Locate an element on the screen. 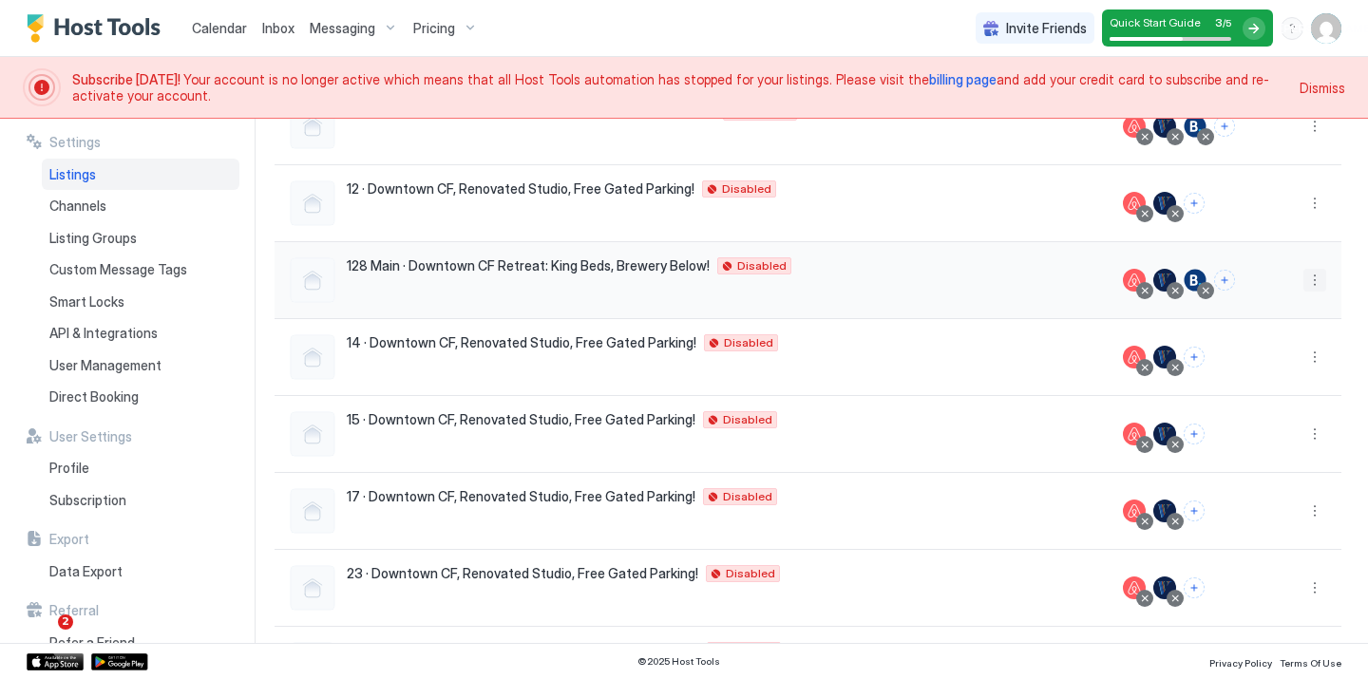  span: Invite Friends is located at coordinates (1046, 29).